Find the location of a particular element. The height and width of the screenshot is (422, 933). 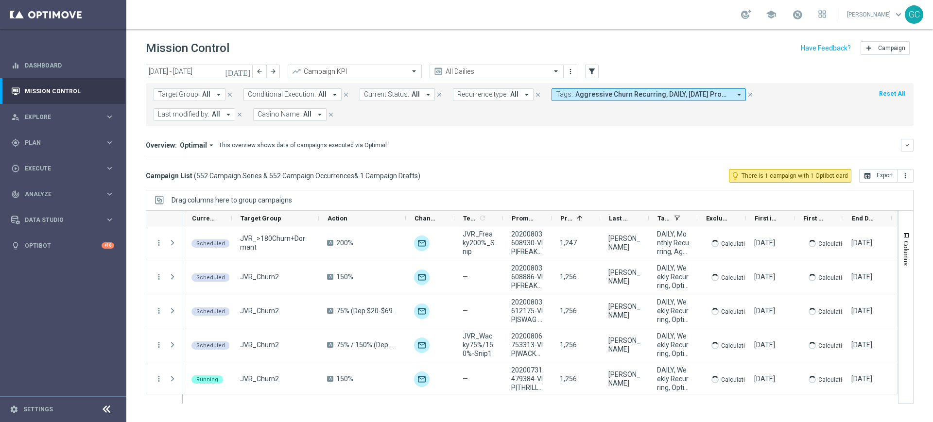

span: 20200803612175-VIP|SWAG |75% [DEP $20-$69], 20200803612215-VIP|SWAG |100% [DEP $70-$149], 2020080... is located at coordinates (527, 311).